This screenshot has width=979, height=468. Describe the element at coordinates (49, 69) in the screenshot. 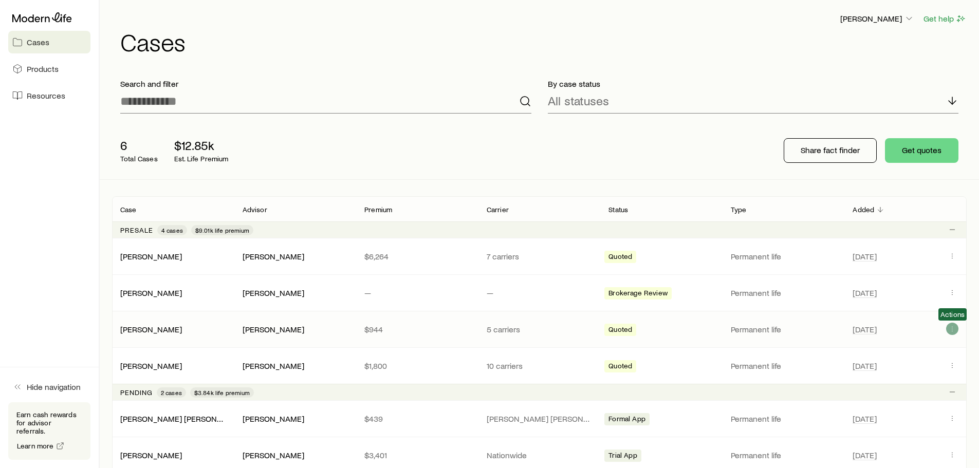

I see `a: Products` at that location.